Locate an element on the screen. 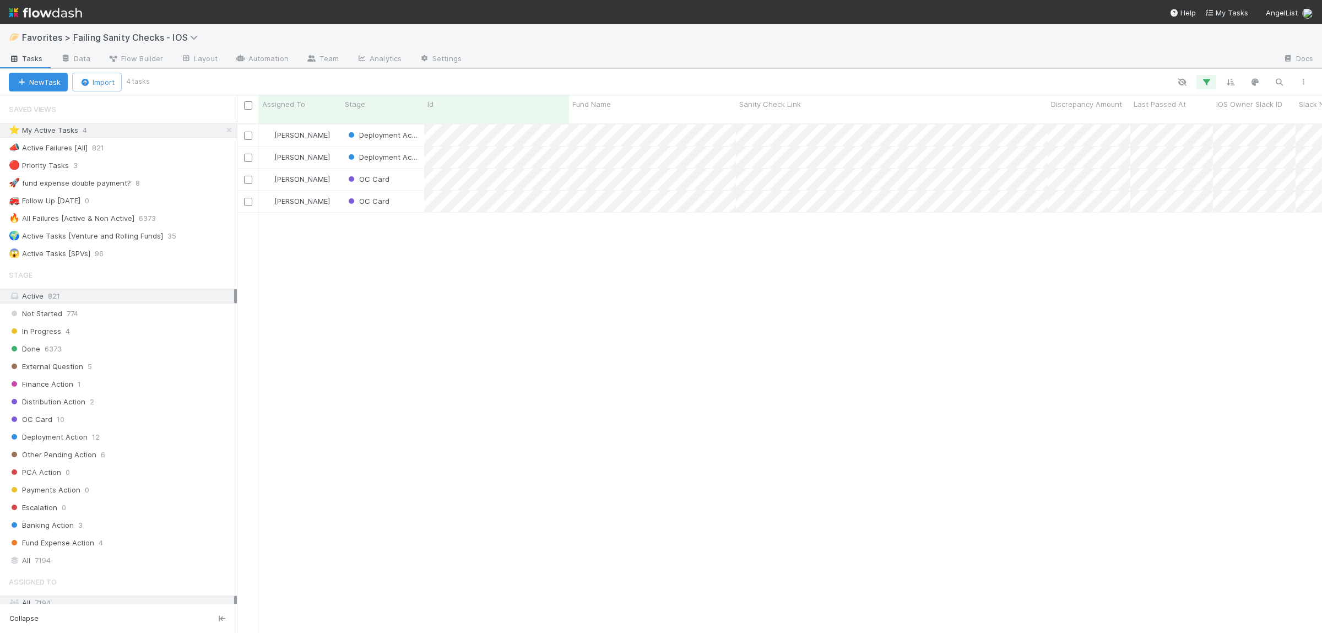 The image size is (1322, 633). span: Fund Expense Action is located at coordinates (51, 543).